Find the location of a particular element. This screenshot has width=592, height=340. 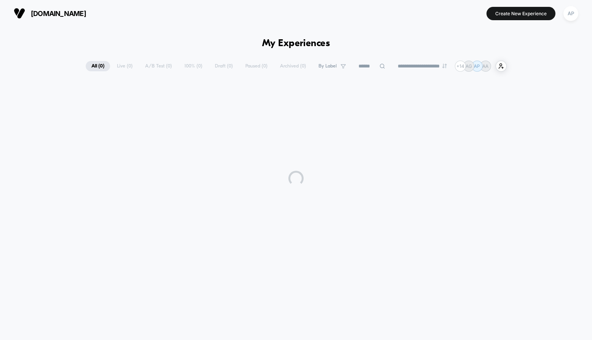

div: AP is located at coordinates (571, 13).